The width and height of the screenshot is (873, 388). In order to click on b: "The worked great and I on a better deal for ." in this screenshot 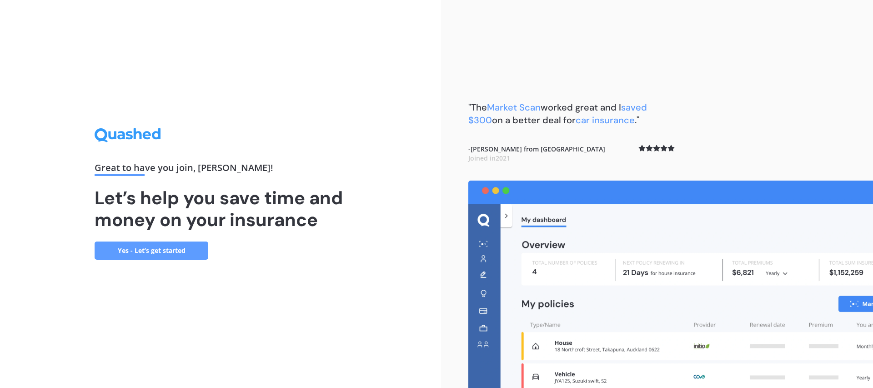, I will do `click(558, 114)`.